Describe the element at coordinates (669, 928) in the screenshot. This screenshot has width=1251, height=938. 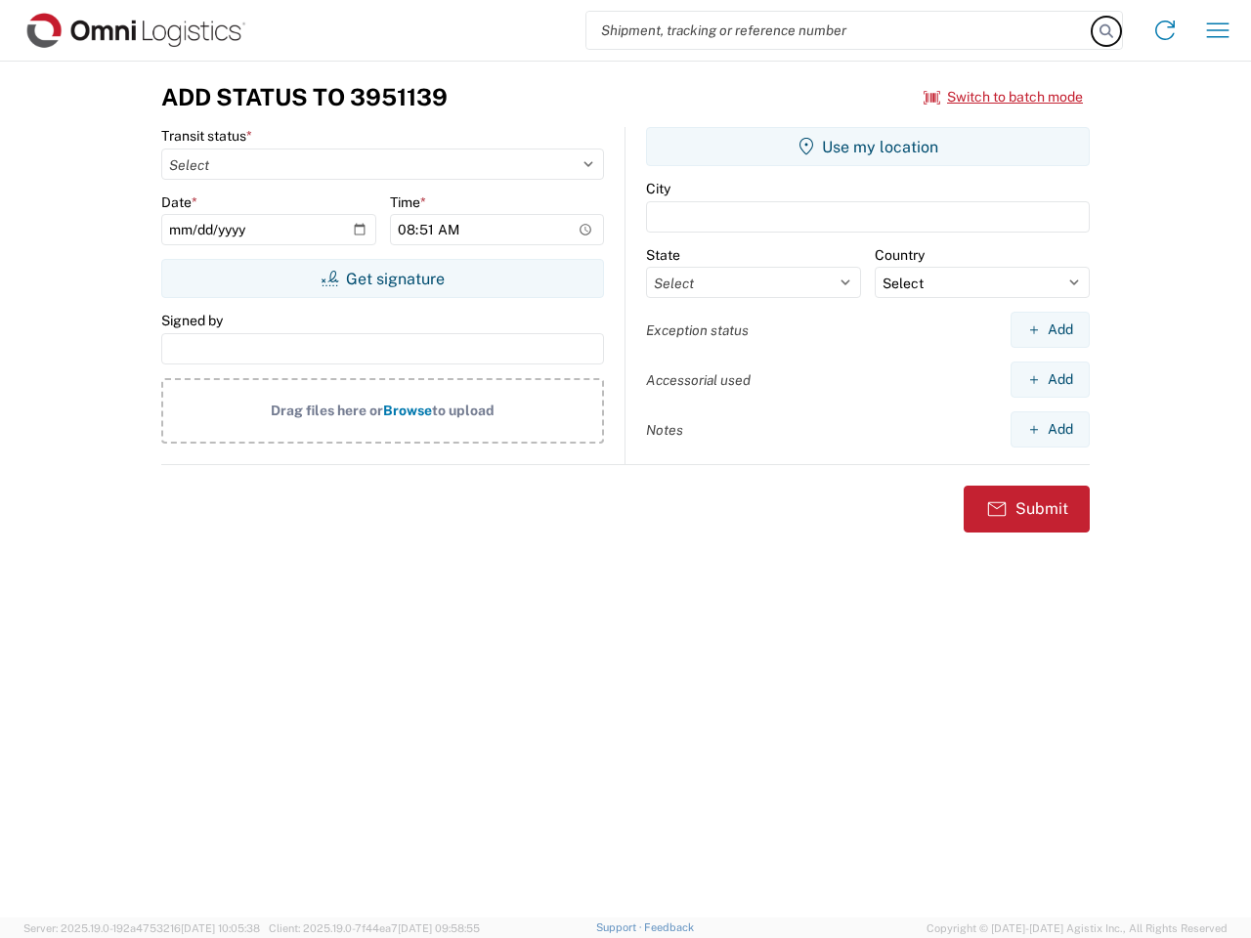
I see `a: Feedback` at that location.